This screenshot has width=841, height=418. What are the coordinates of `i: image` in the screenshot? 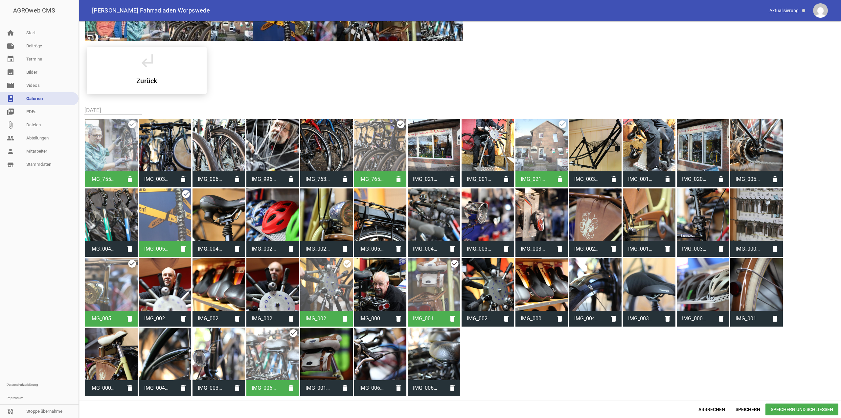 It's located at (11, 72).